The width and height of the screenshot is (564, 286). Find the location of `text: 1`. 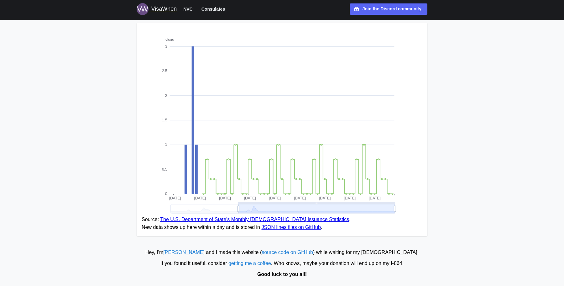

text: 1 is located at coordinates (166, 144).